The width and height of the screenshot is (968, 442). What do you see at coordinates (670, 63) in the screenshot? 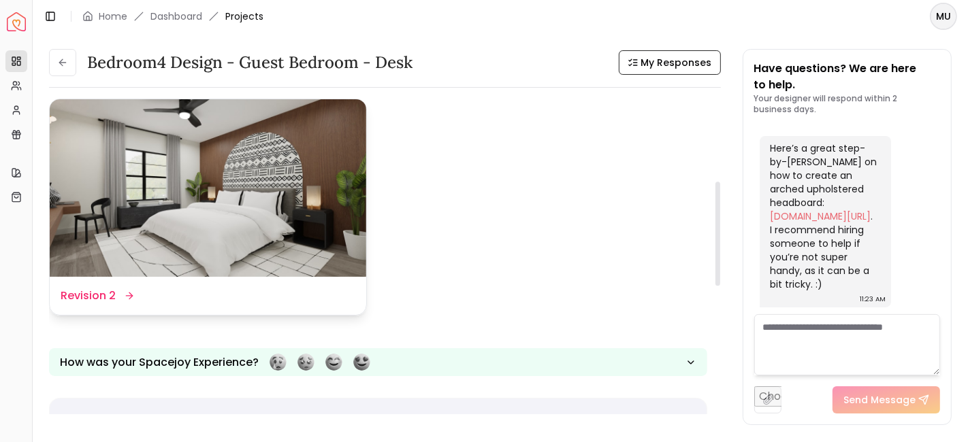
I see `button: My Responses` at bounding box center [670, 63].